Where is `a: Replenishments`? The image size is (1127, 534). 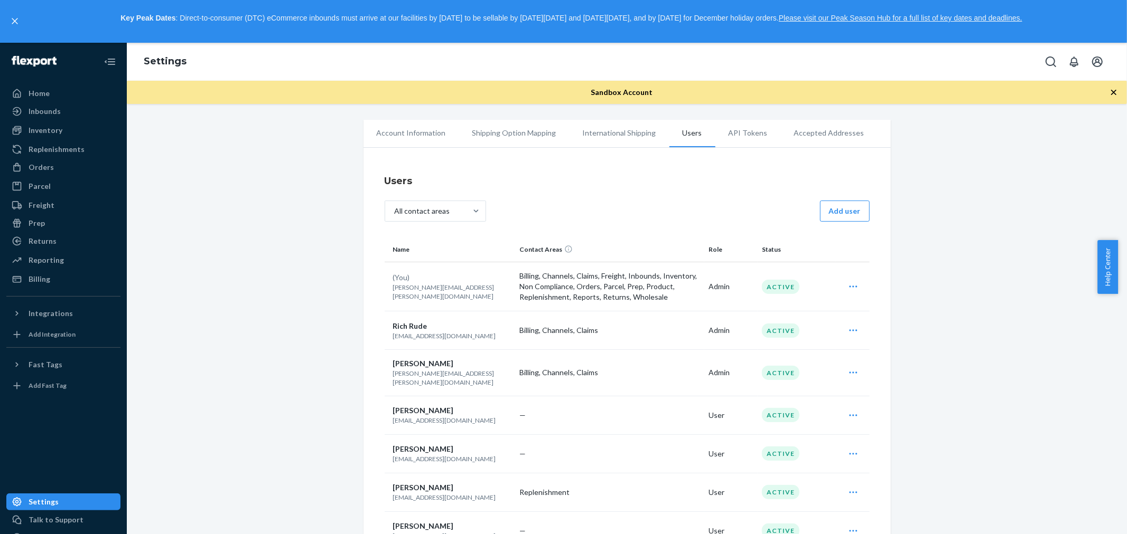
a: Replenishments is located at coordinates (63, 149).